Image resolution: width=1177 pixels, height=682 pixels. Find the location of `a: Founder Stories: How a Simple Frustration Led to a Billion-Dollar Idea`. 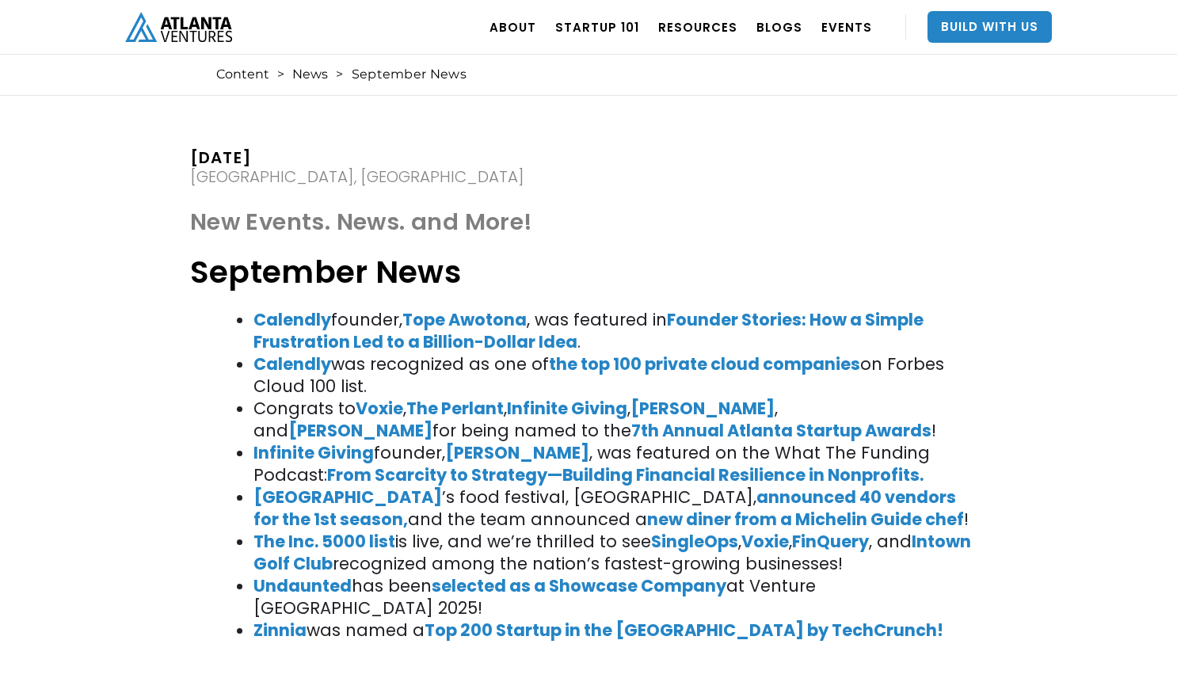

a: Founder Stories: How a Simple Frustration Led to a Billion-Dollar Idea is located at coordinates (589, 330).